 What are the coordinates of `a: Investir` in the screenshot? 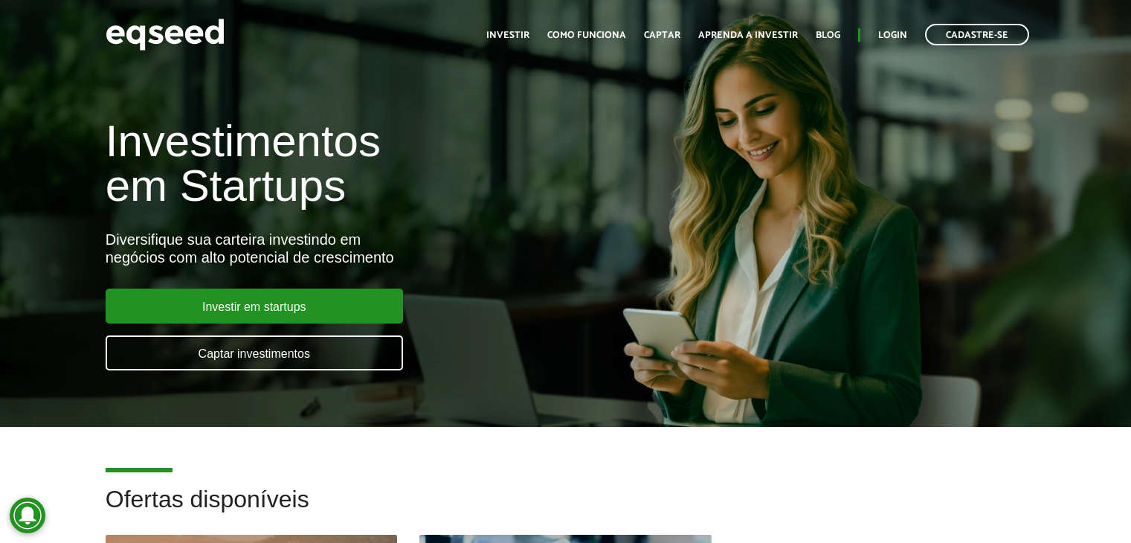 It's located at (508, 35).